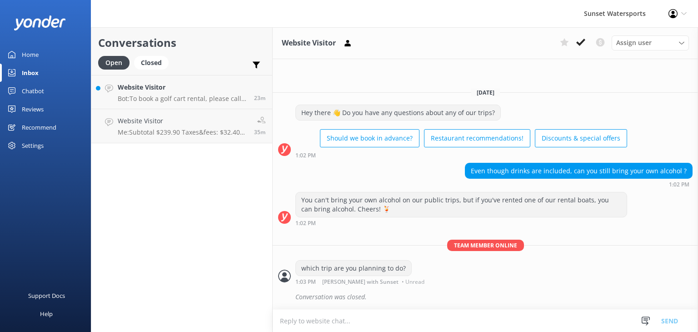 The height and width of the screenshot is (332, 698). What do you see at coordinates (46, 314) in the screenshot?
I see `div: Help` at bounding box center [46, 314].